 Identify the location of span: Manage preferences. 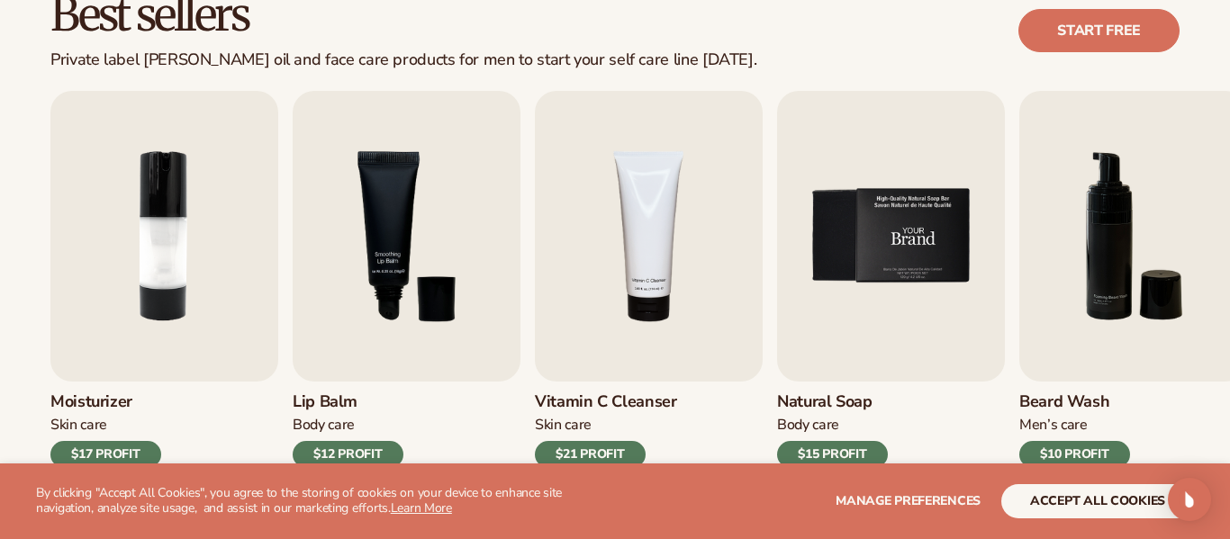
(907, 500).